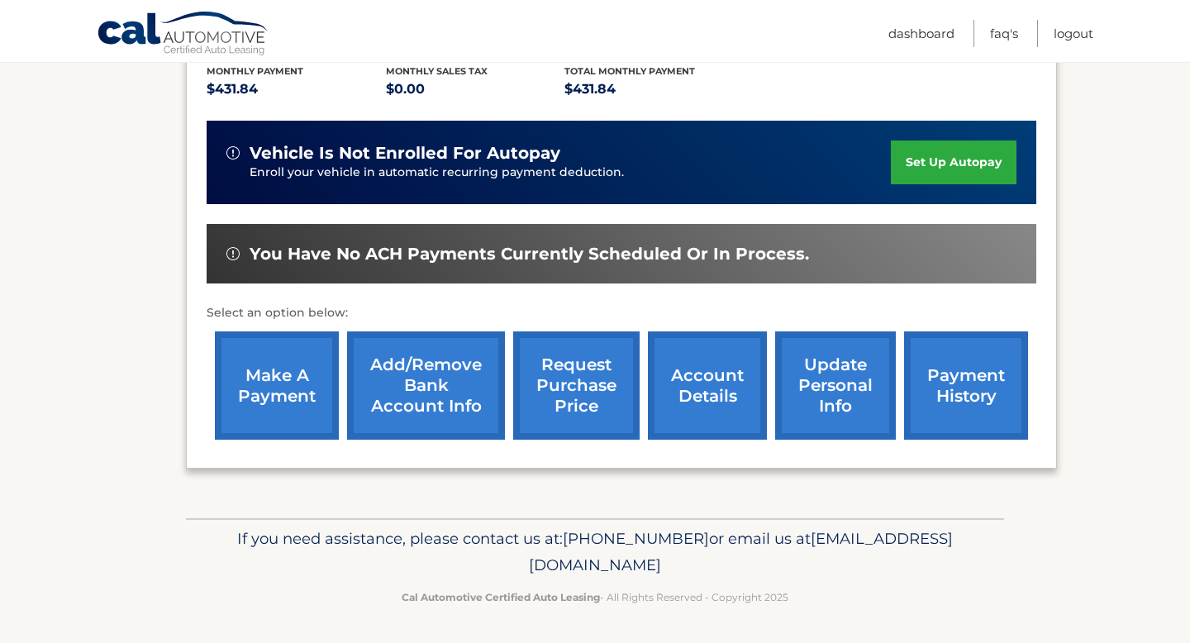 This screenshot has width=1190, height=643. Describe the element at coordinates (501, 597) in the screenshot. I see `strong: Cal Automotive Certified Auto Leasing` at that location.